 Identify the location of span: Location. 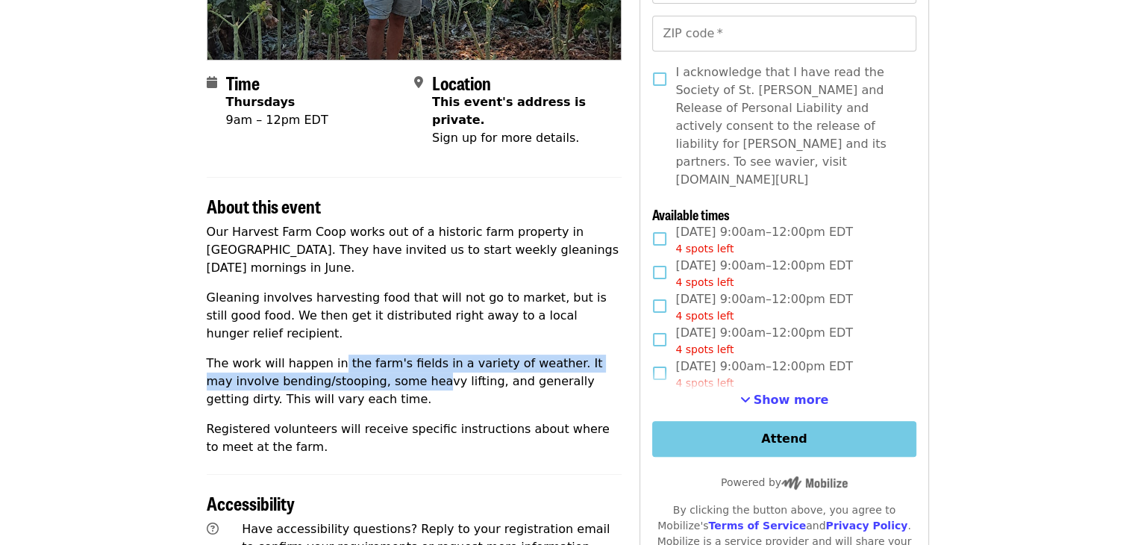
(461, 82).